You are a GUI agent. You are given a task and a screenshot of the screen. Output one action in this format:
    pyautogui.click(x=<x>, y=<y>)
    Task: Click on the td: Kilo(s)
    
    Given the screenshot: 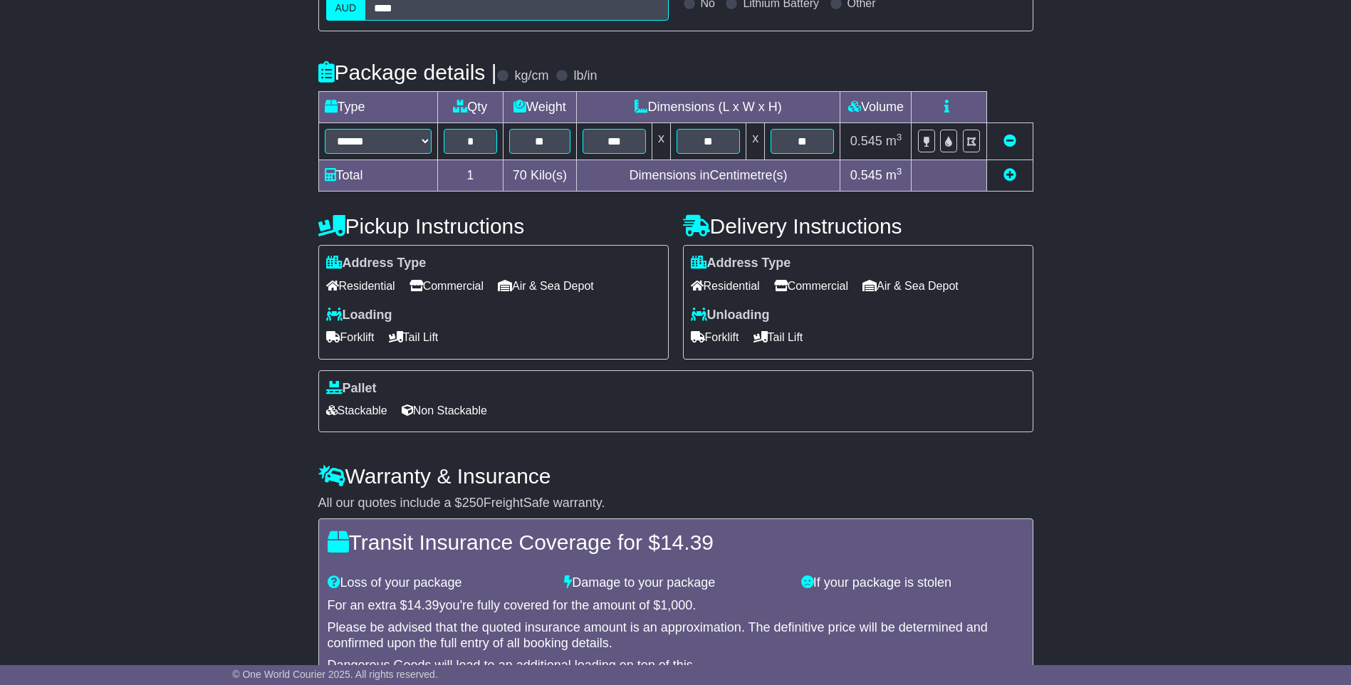 What is the action you would take?
    pyautogui.click(x=540, y=176)
    